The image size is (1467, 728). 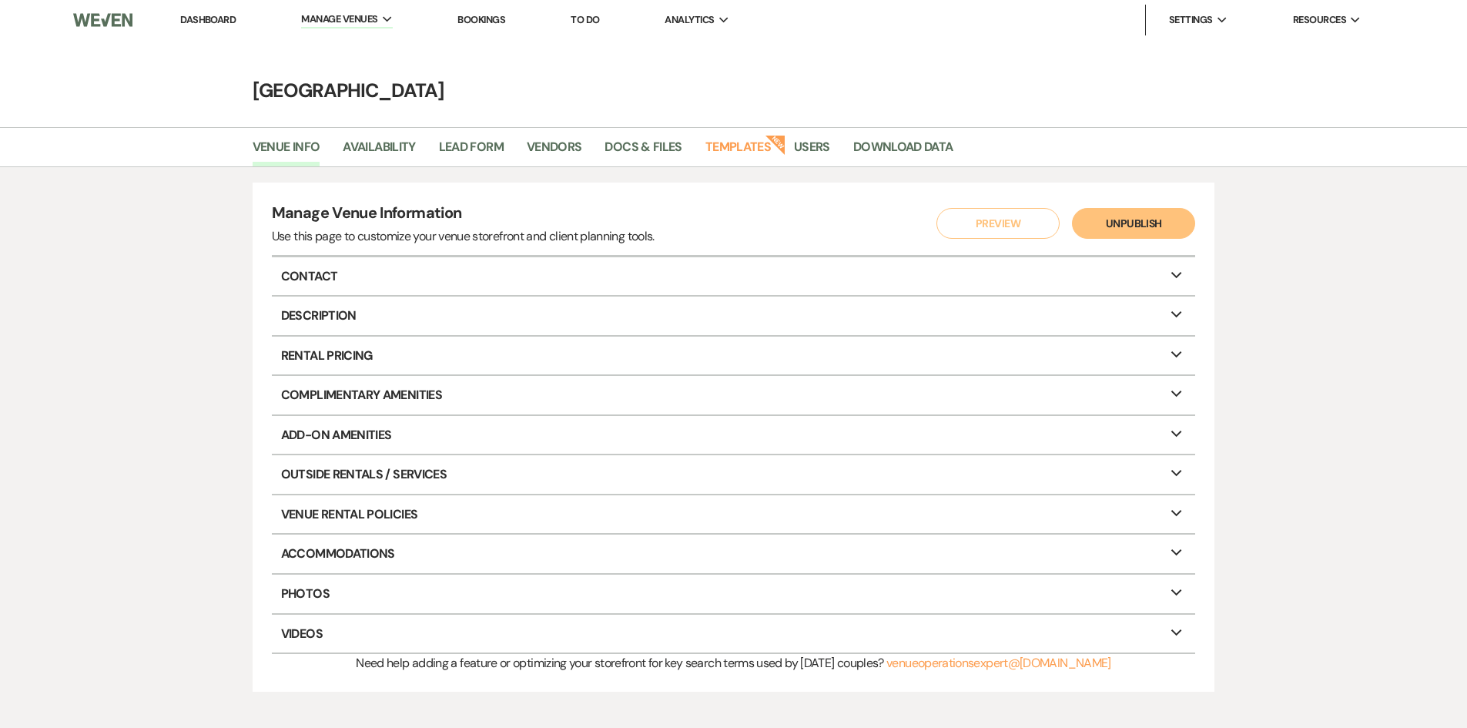 What do you see at coordinates (734, 594) in the screenshot?
I see `p: Photos` at bounding box center [734, 594].